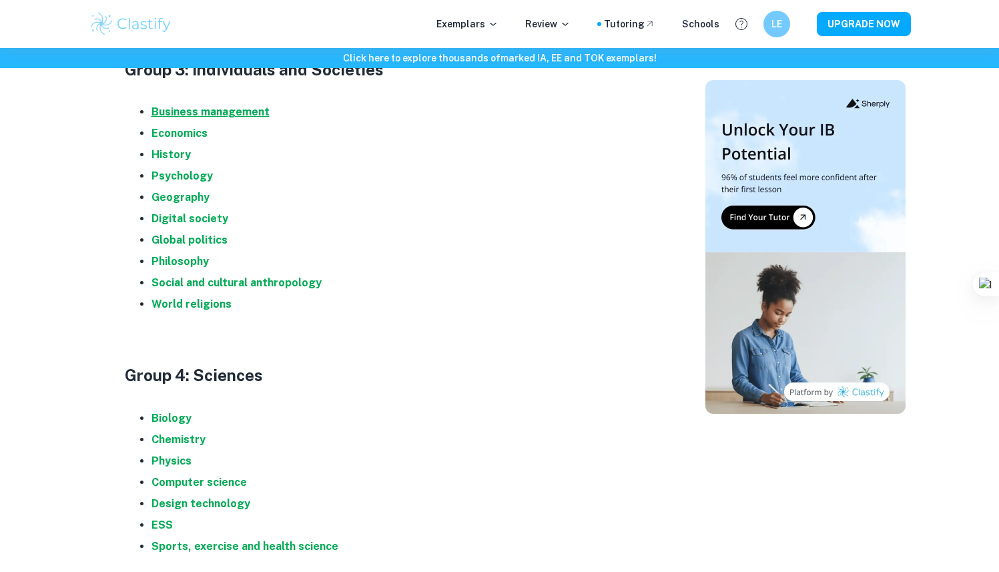  Describe the element at coordinates (180, 261) in the screenshot. I see `a: Philosophy` at that location.